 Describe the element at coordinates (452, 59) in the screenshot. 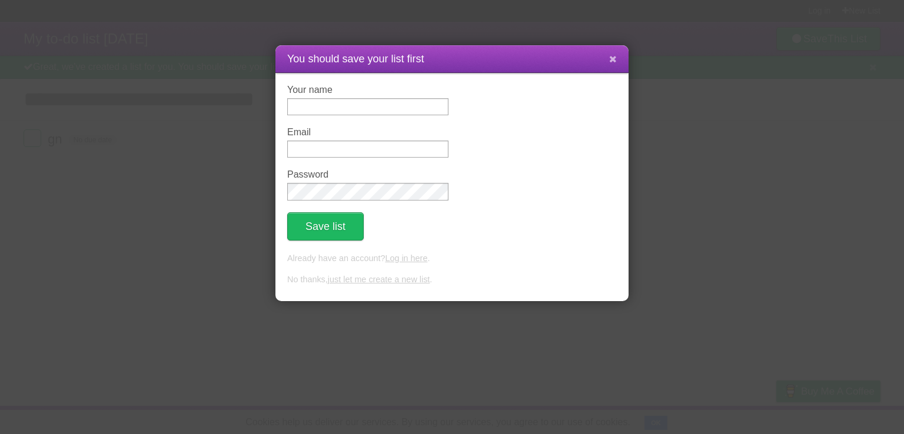

I see `h1: You should save your list first` at that location.